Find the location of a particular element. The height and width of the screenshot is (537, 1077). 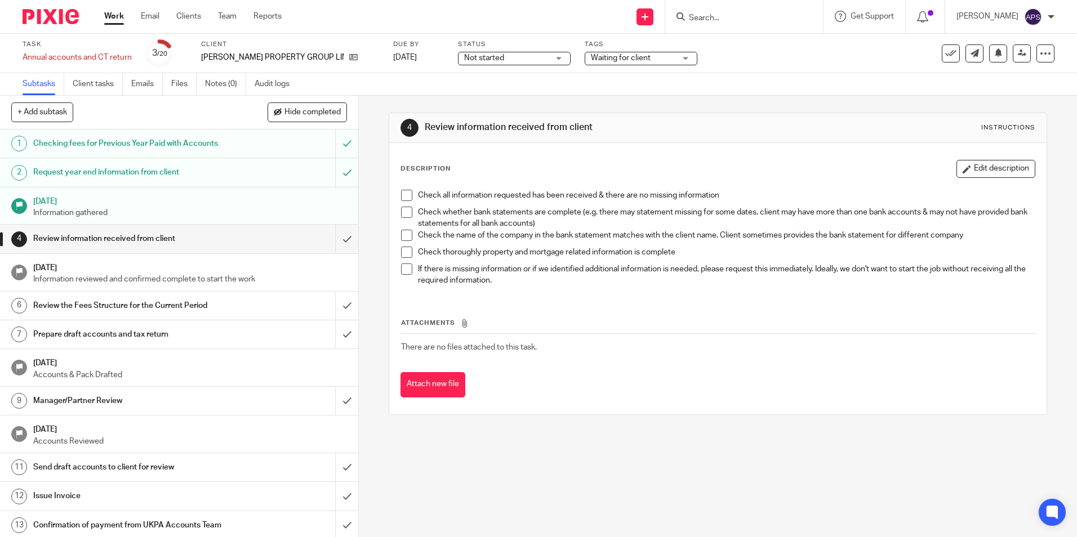

div: 12 is located at coordinates (19, 497).